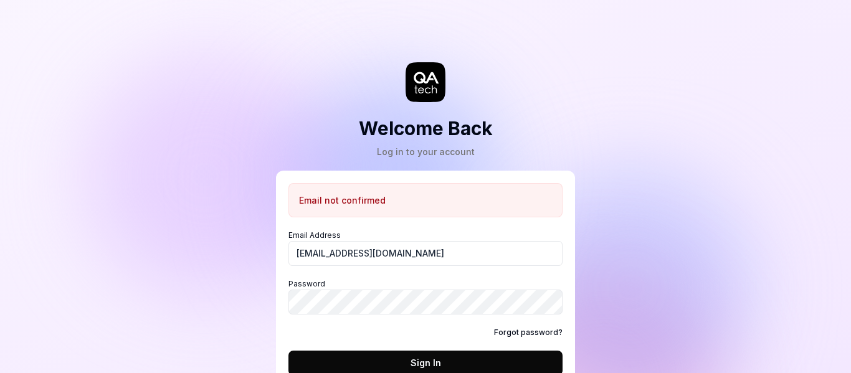  What do you see at coordinates (425, 248) in the screenshot?
I see `label: Email Address` at bounding box center [425, 248].